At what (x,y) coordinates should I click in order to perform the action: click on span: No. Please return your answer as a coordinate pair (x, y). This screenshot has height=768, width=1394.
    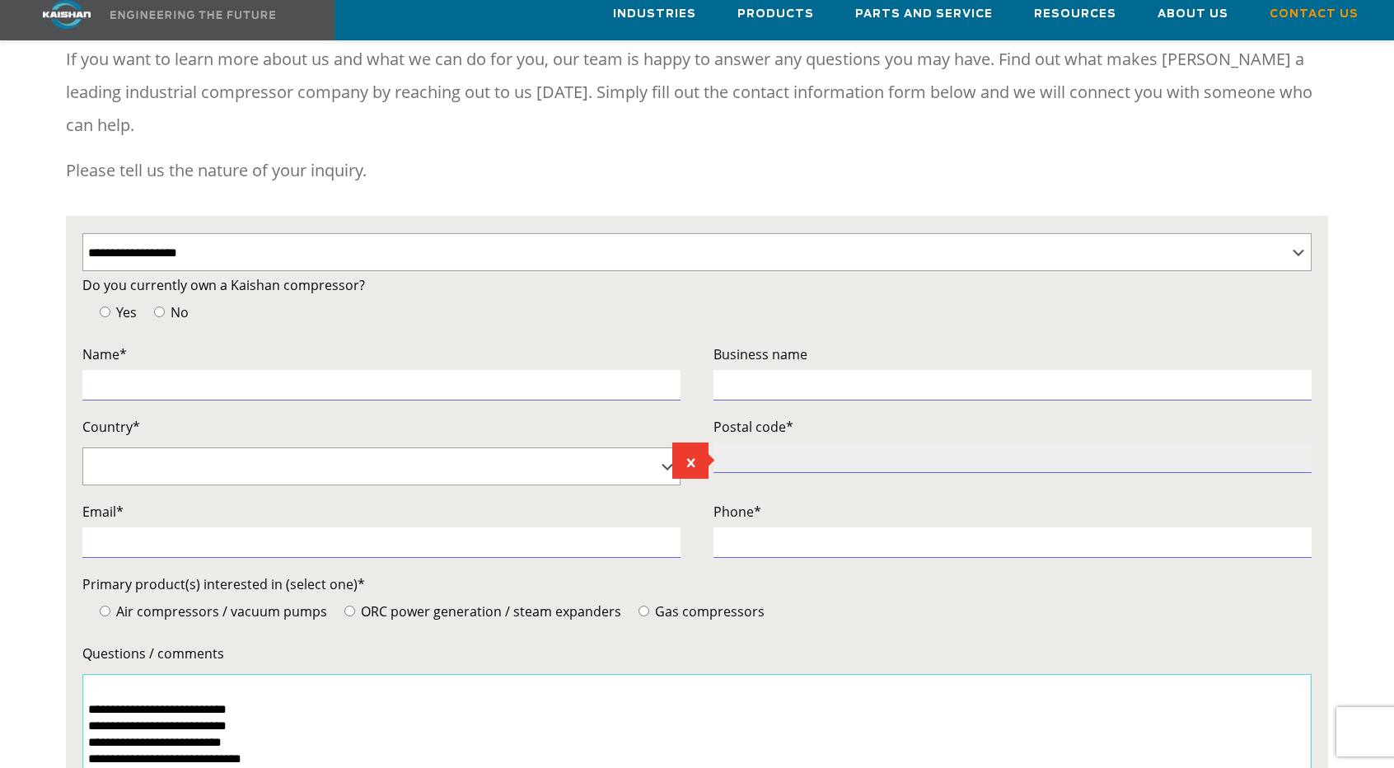
    Looking at the image, I should click on (178, 312).